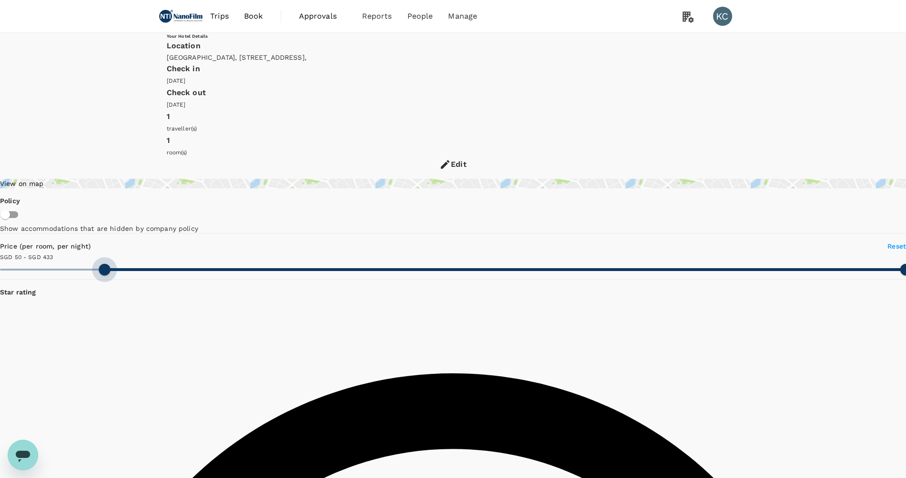  What do you see at coordinates (177, 152) in the screenshot?
I see `span: room(s)` at bounding box center [177, 152].